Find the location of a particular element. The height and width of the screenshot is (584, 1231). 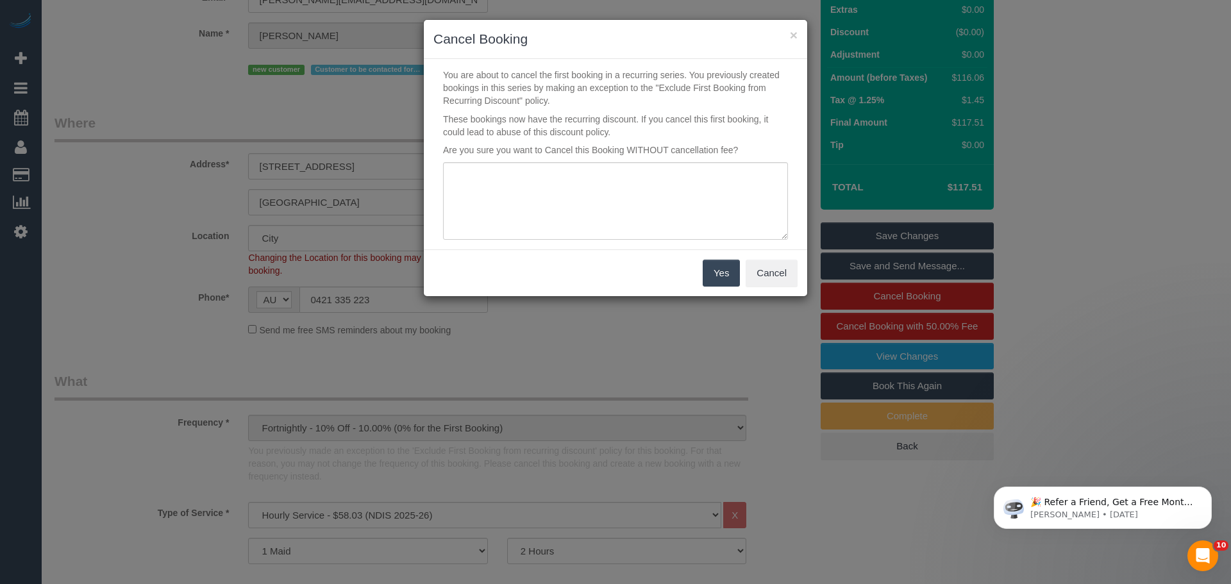

p: Are you sure you want to Cancel this Booking WITHOUT cancellation fee? is located at coordinates (616, 150).